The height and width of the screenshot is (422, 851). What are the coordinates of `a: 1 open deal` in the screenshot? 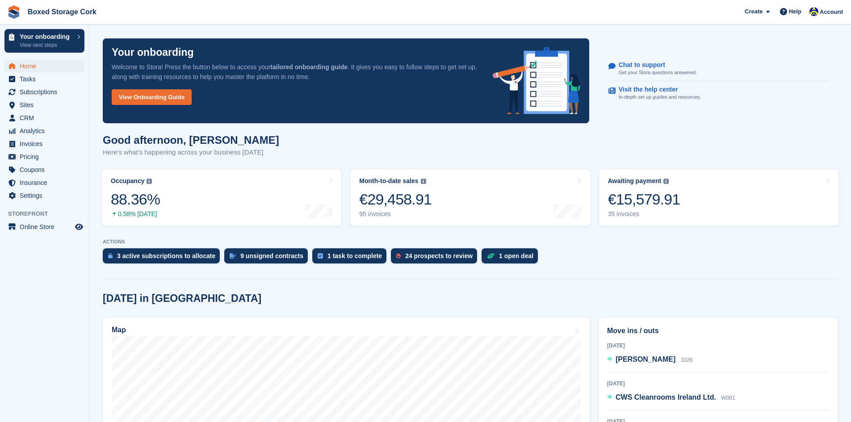 It's located at (512, 258).